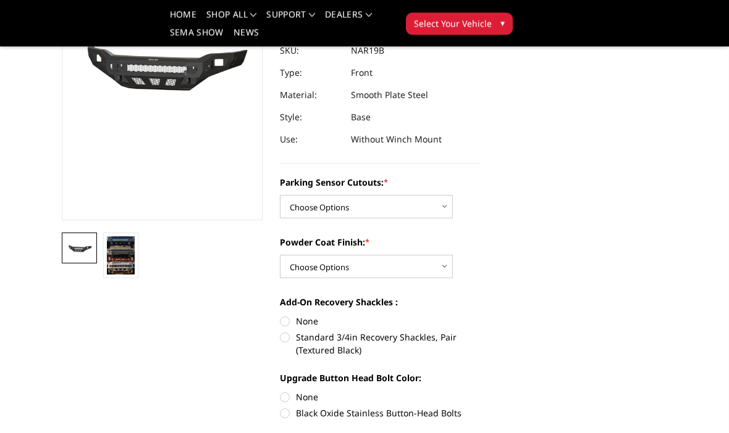 This screenshot has width=729, height=433. Describe the element at coordinates (380, 379) in the screenshot. I see `label: Upgrade Button Head Bolt Color:` at that location.